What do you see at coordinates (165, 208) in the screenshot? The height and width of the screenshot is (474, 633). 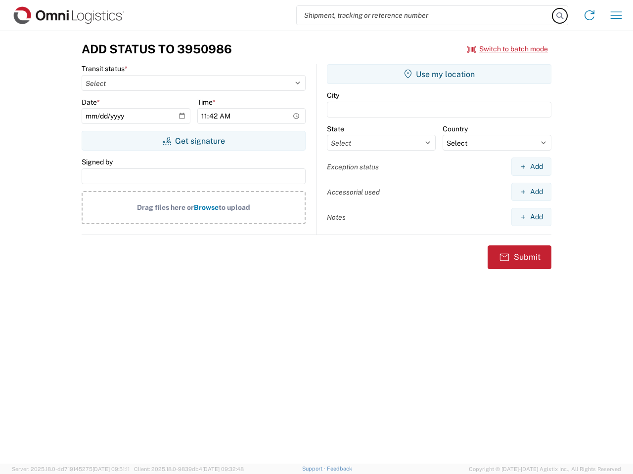 I see `span: Drag files here or` at bounding box center [165, 208].